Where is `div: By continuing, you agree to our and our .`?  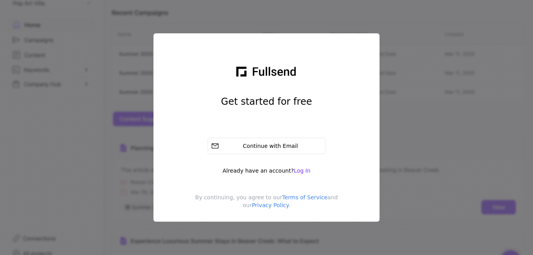
div: By continuing, you agree to our and our . is located at coordinates (266, 204).